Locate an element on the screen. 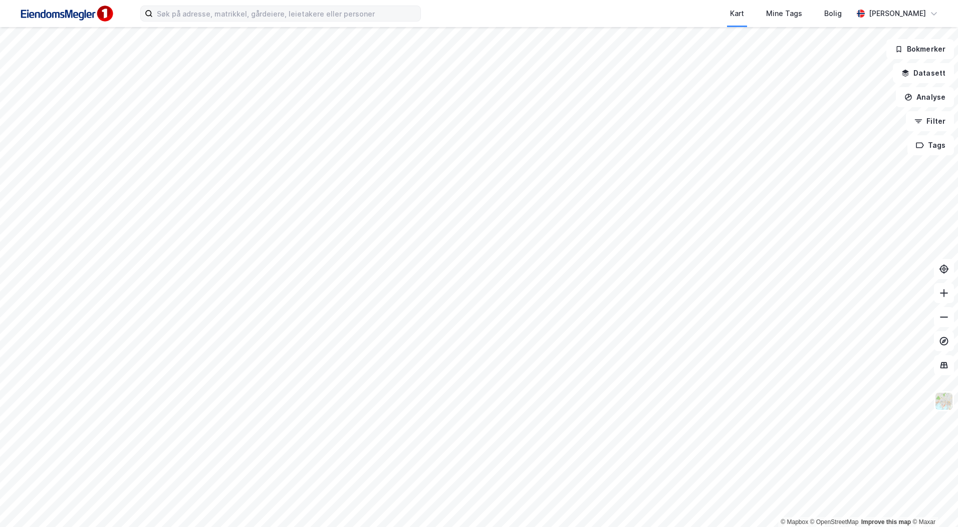 The image size is (958, 527). img: F4PB6Px+NJ5v8B7XTbfpPpyloAAAAASUVORK5CYII= is located at coordinates (66, 14).